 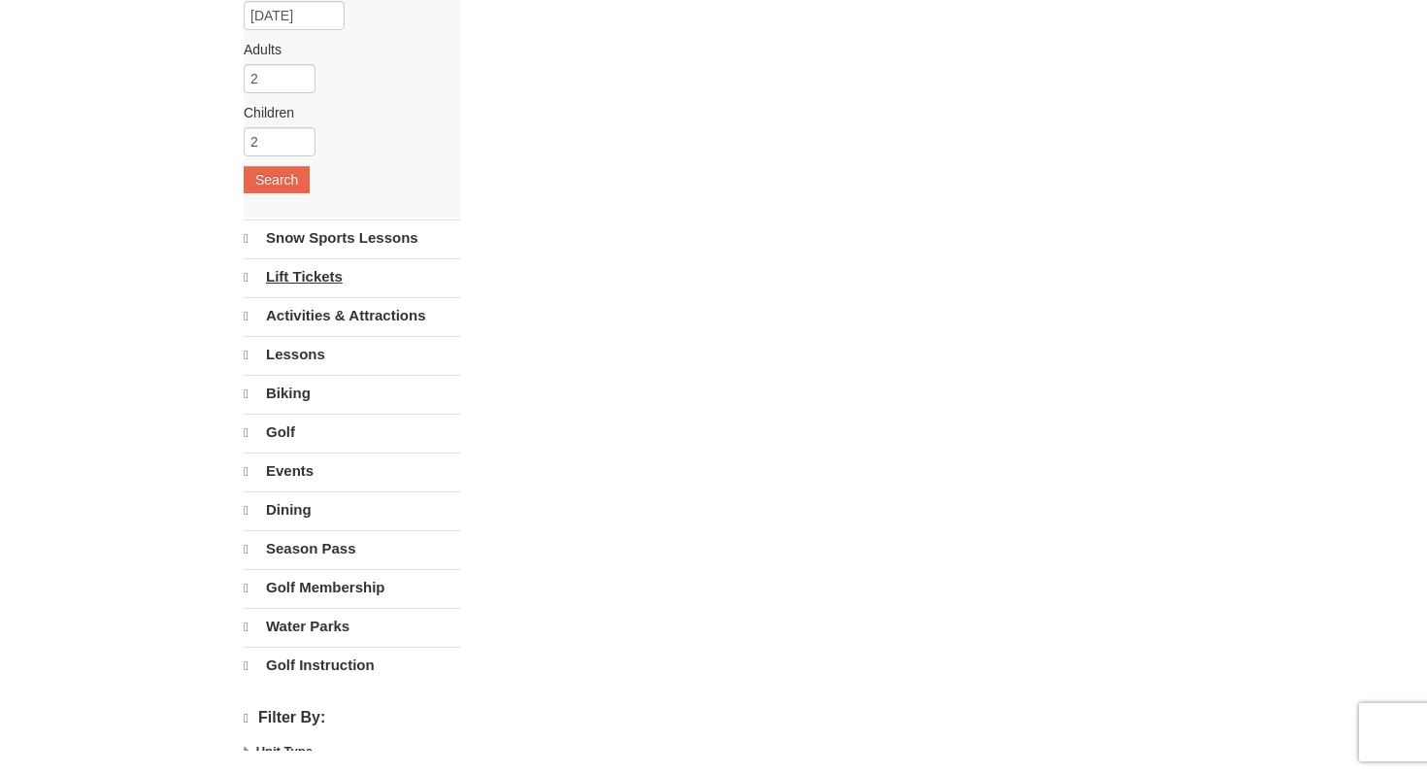 I want to click on a: Golf Membership, so click(x=352, y=587).